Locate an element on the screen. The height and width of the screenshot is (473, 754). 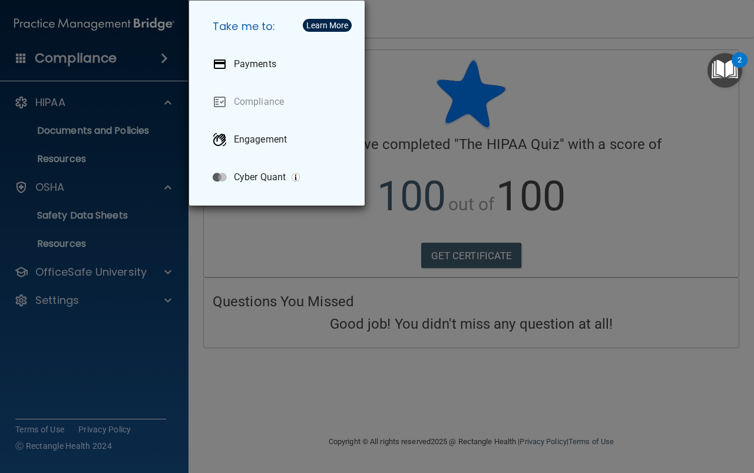
p: Payments is located at coordinates (255, 64).